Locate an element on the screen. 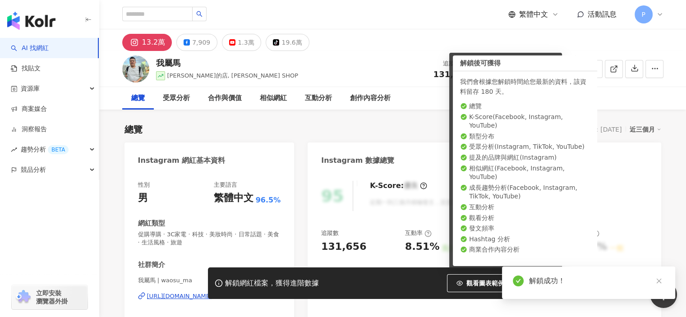 Image resolution: width=686 pixels, height=317 pixels. span: 繁體中文 is located at coordinates (534, 14).